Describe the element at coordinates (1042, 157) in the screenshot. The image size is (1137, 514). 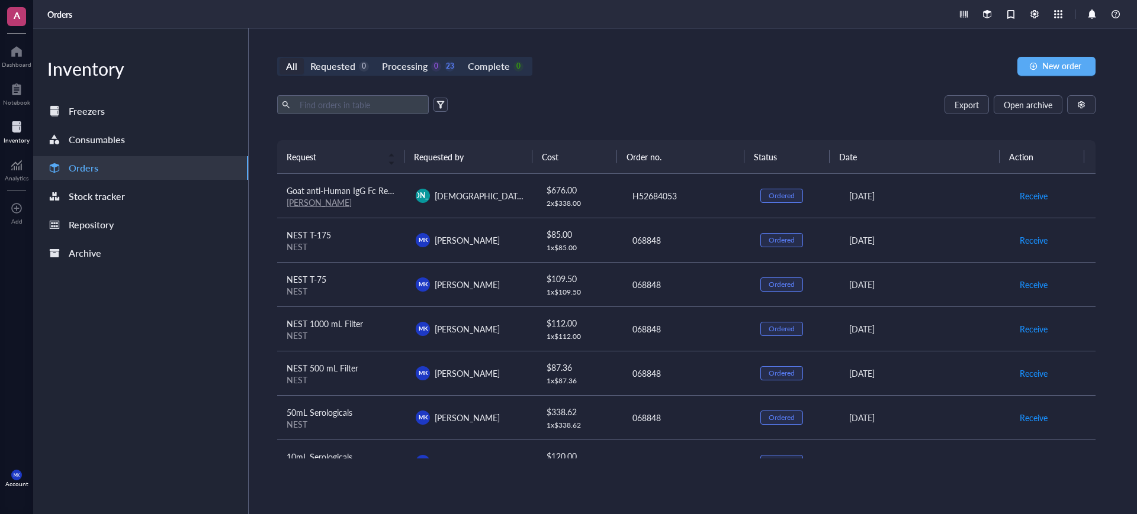
I see `th: Action` at that location.